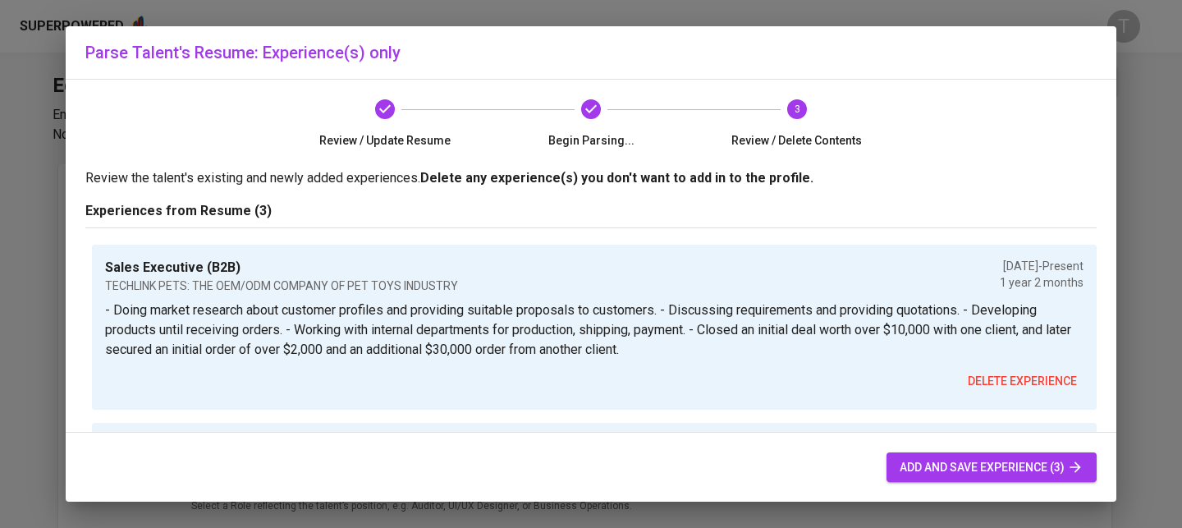 Image resolution: width=1182 pixels, height=528 pixels. I want to click on p: Experiences from Resume (3), so click(591, 211).